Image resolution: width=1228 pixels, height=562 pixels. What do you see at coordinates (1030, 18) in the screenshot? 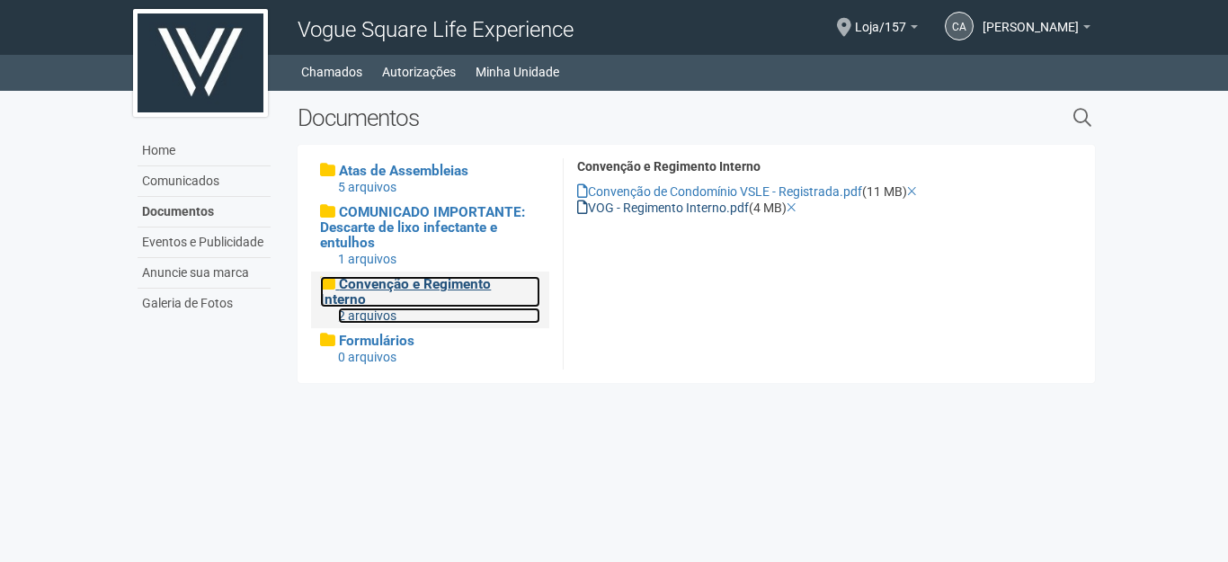
I see `span: Carlos Alexandre Mc Adam Ferreira` at bounding box center [1030, 18].